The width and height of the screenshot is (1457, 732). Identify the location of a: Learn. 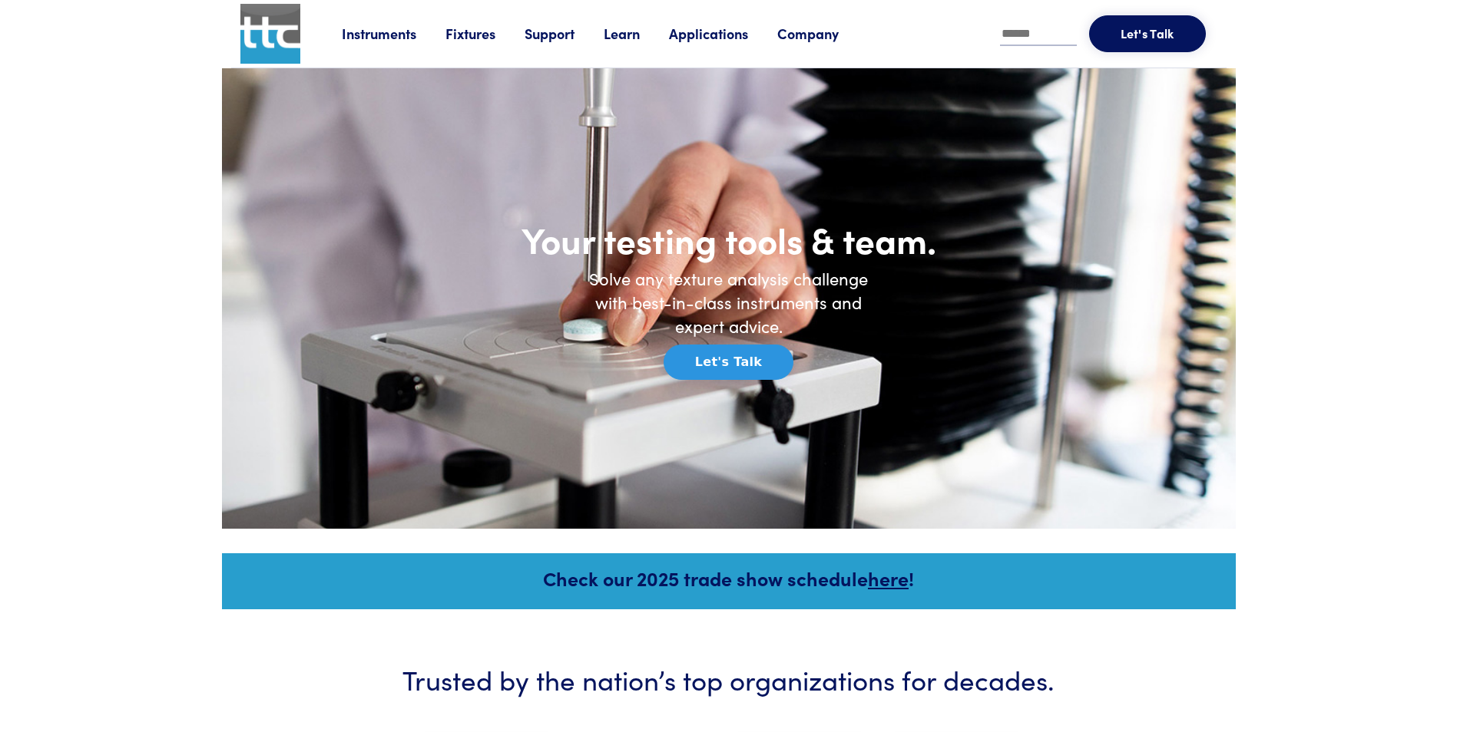
(636, 33).